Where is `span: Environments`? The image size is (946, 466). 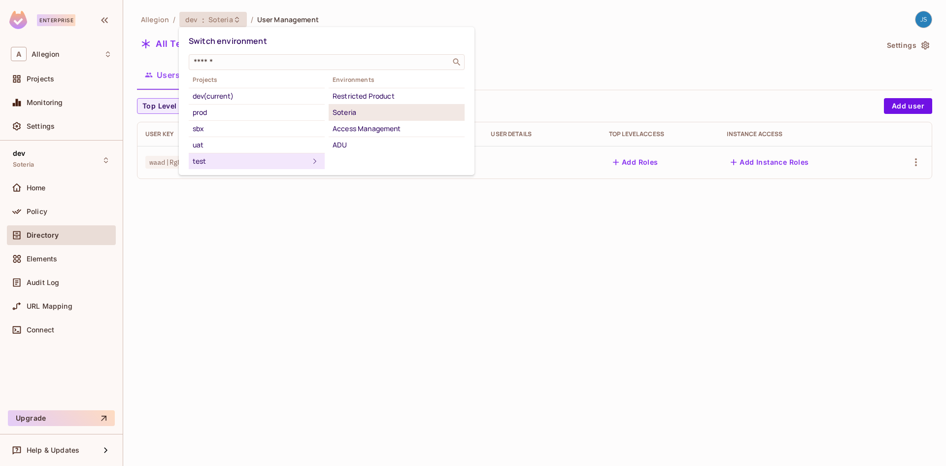 span: Environments is located at coordinates (397, 80).